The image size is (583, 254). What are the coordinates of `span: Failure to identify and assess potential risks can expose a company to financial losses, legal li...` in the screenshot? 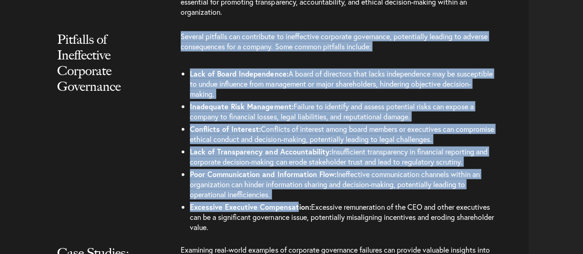 It's located at (331, 111).